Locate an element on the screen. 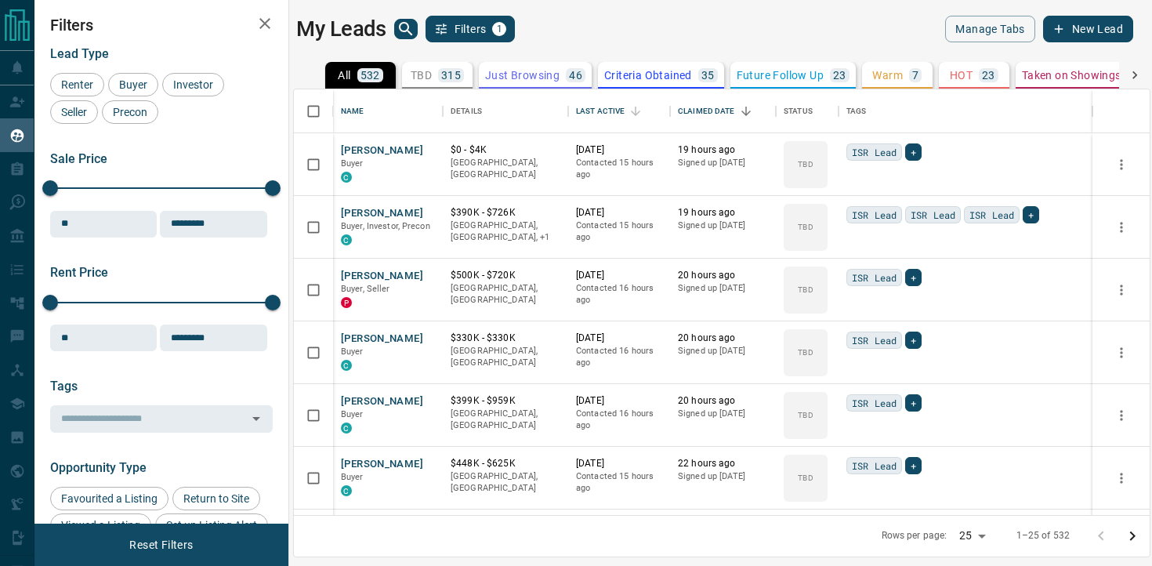 Image resolution: width=1152 pixels, height=566 pixels. p: Warm is located at coordinates (887, 75).